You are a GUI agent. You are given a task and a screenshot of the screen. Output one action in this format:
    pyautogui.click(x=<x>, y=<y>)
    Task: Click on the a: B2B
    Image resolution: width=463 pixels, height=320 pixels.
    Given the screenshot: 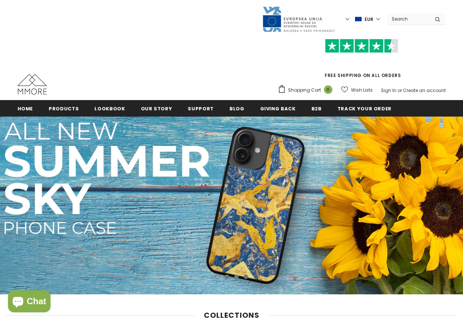 What is the action you would take?
    pyautogui.click(x=317, y=108)
    